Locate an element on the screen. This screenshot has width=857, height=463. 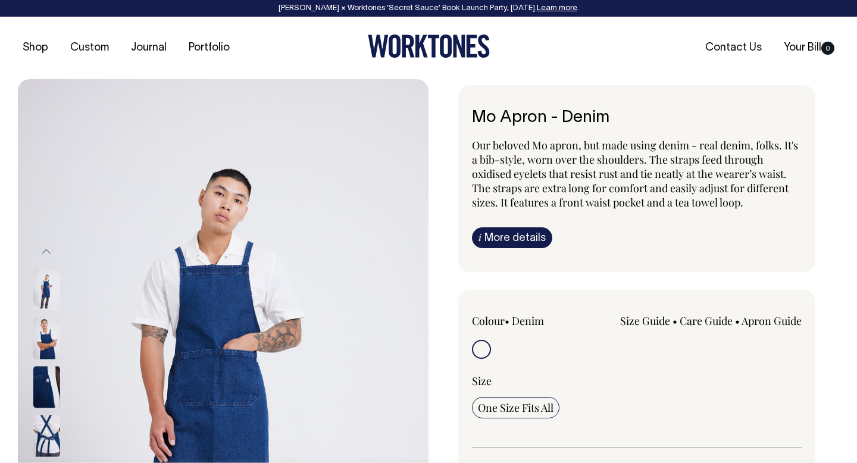
a: Size Guide is located at coordinates (645, 321).